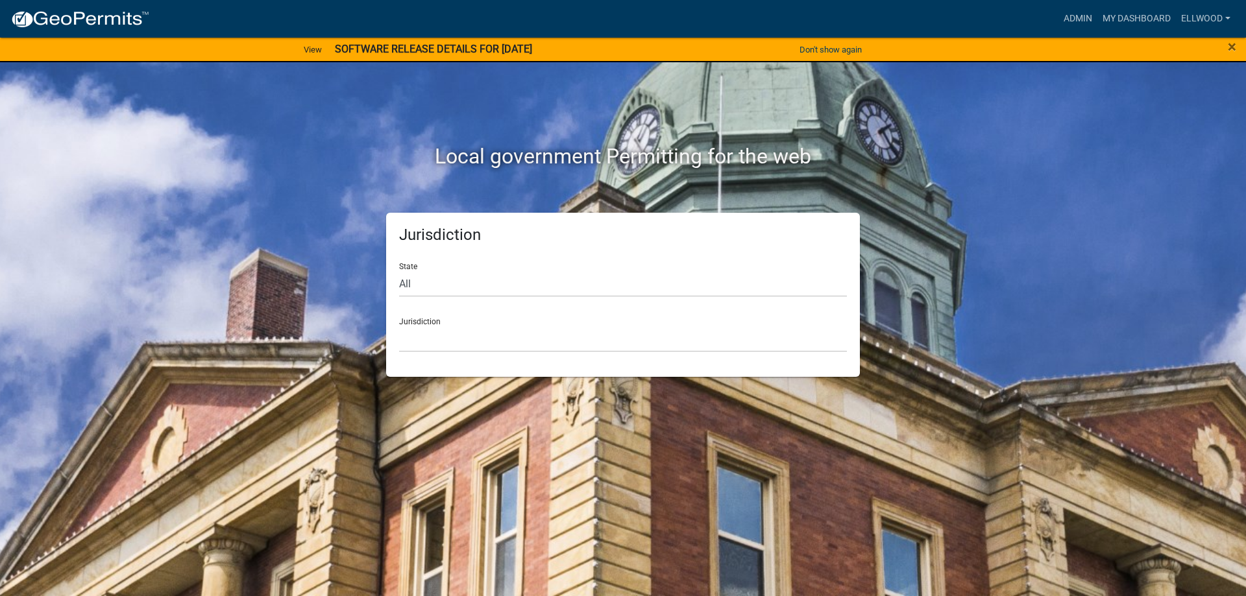 This screenshot has width=1246, height=596. I want to click on button: Close, so click(1232, 47).